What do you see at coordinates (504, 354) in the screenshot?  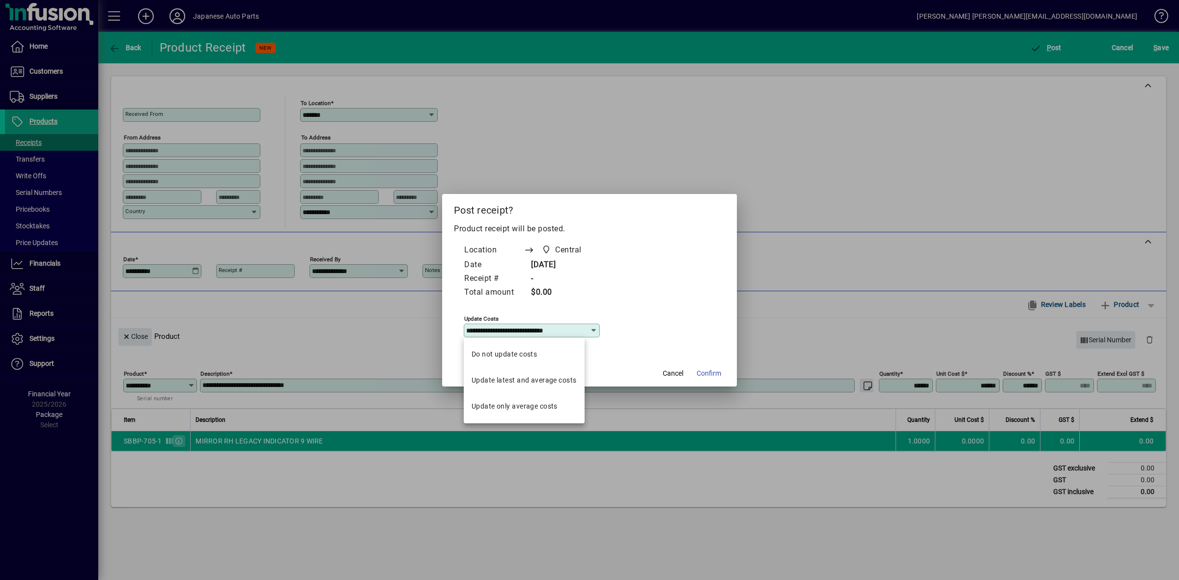 I see `div: Do not update costs` at bounding box center [504, 354].